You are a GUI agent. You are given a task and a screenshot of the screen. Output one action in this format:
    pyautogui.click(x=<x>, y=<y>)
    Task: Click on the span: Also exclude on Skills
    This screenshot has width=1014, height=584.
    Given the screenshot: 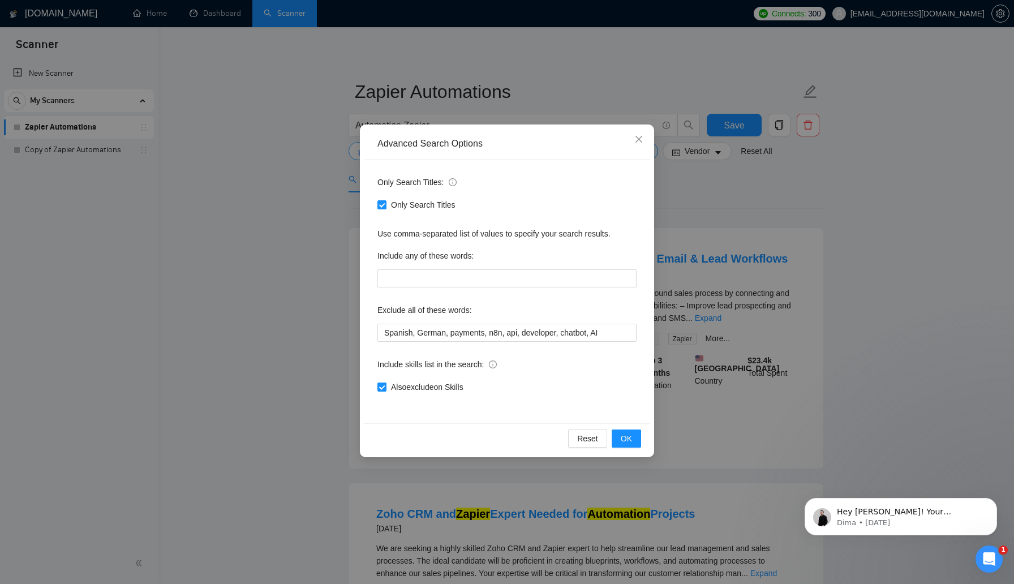 What is the action you would take?
    pyautogui.click(x=427, y=387)
    